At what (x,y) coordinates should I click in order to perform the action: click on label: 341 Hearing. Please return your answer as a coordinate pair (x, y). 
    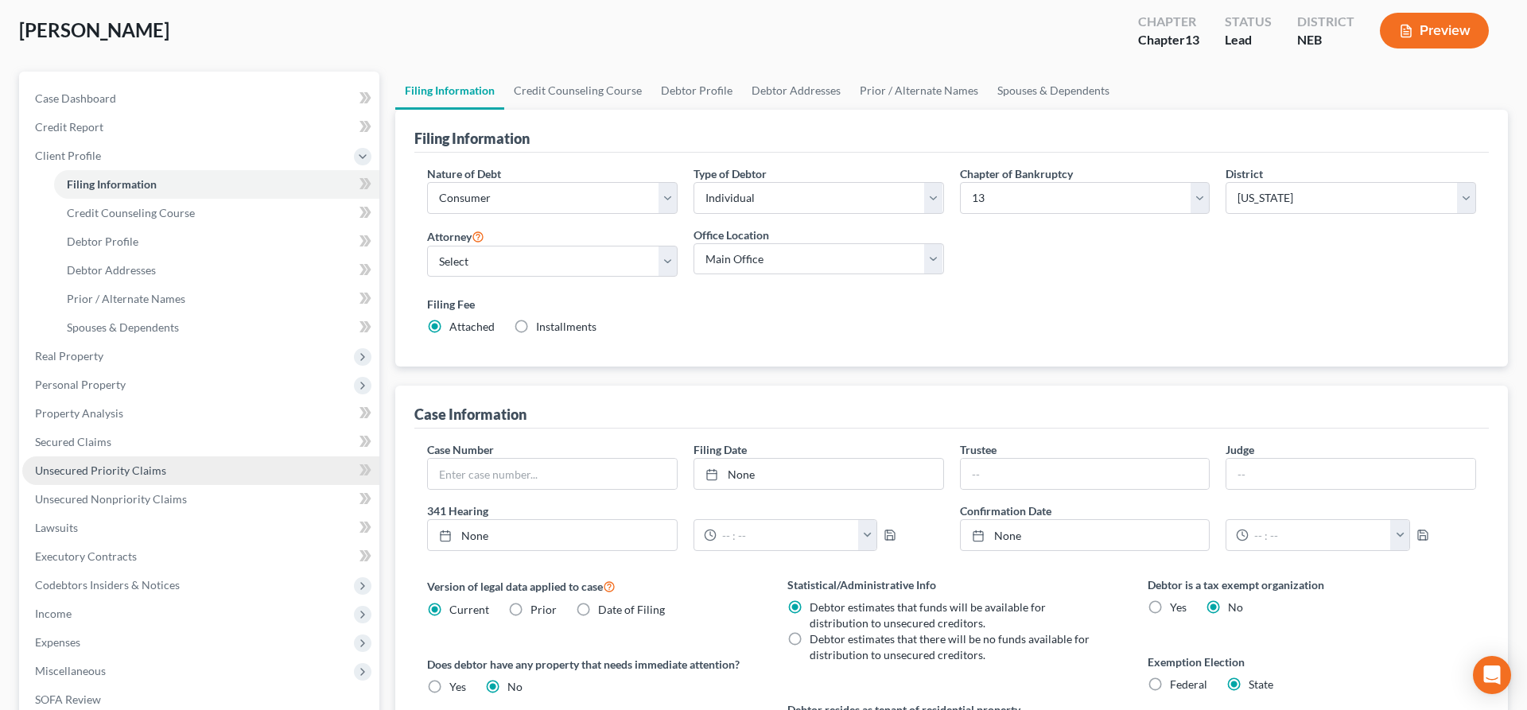
    Looking at the image, I should click on (686, 511).